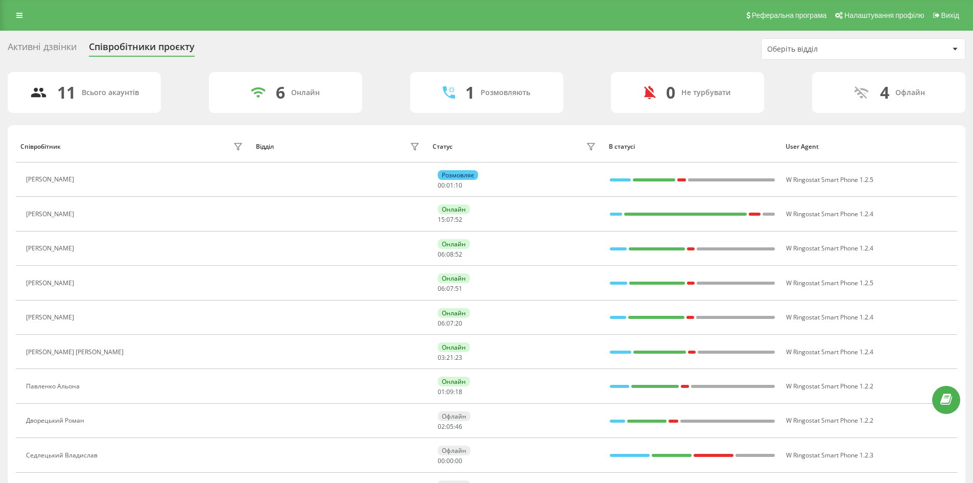 This screenshot has width=973, height=483. I want to click on div: Розмовляють, so click(505, 92).